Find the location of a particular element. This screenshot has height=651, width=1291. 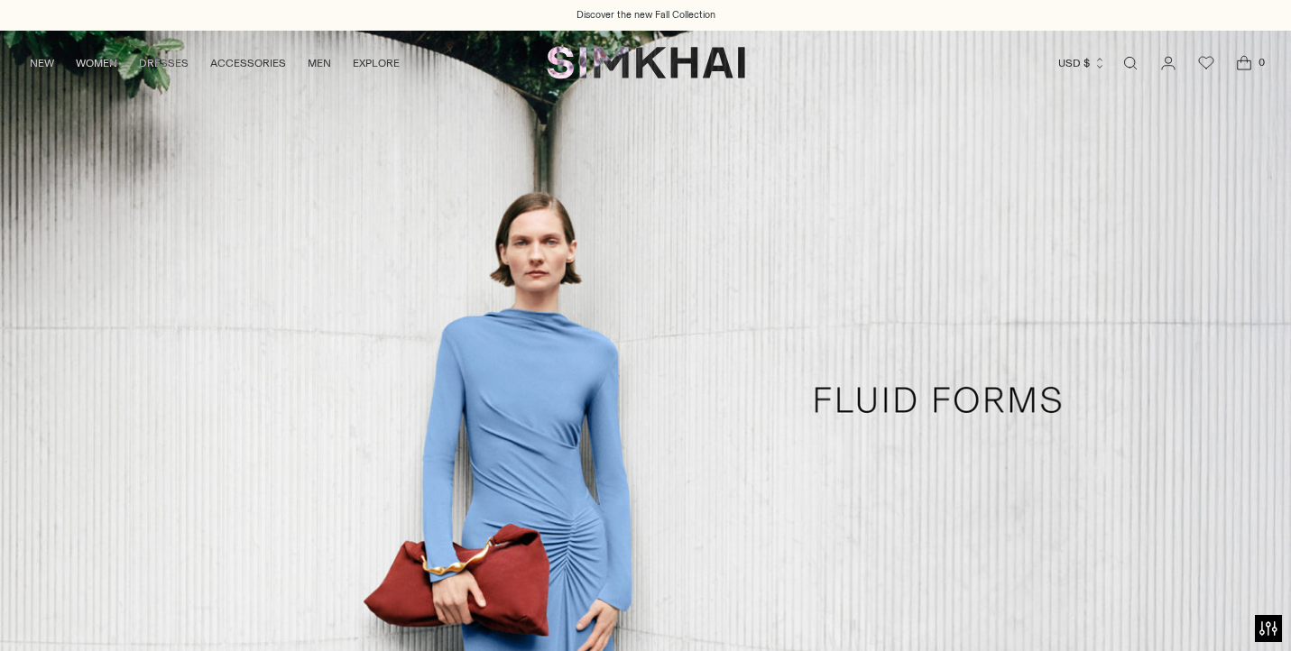

span: 0 is located at coordinates (1261, 62).